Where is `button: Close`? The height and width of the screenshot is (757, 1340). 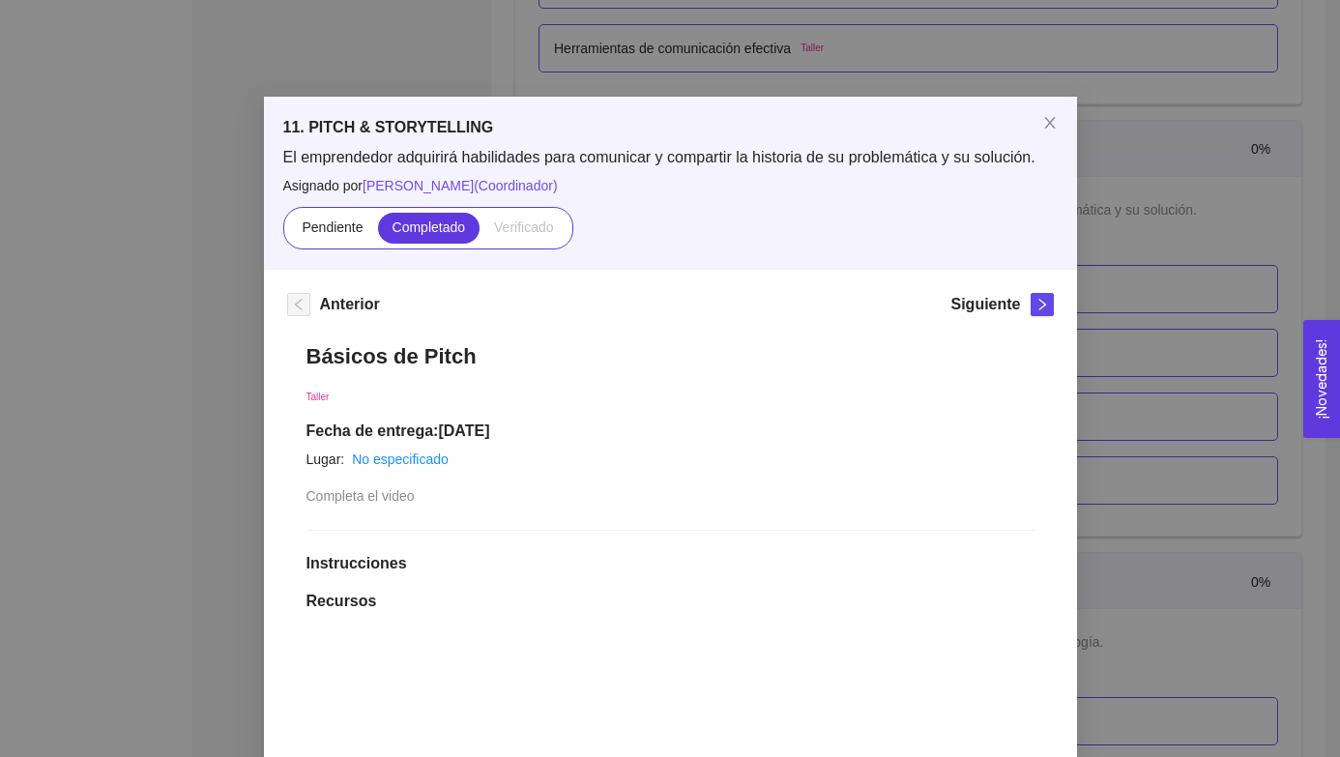
button: Close is located at coordinates (1050, 124).